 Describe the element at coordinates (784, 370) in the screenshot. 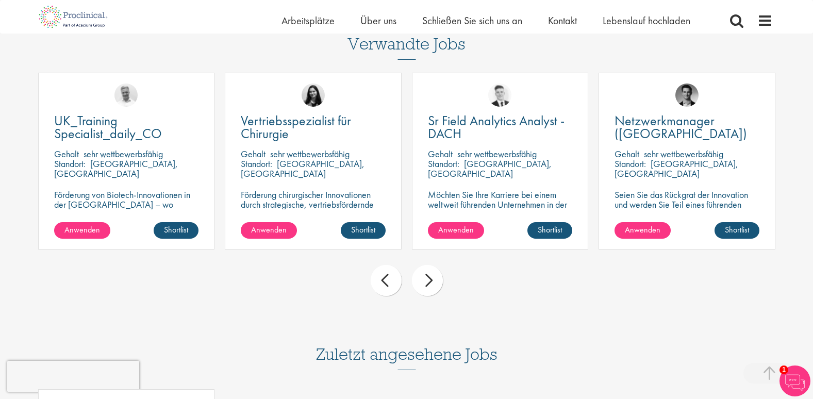

I see `span: 1` at that location.